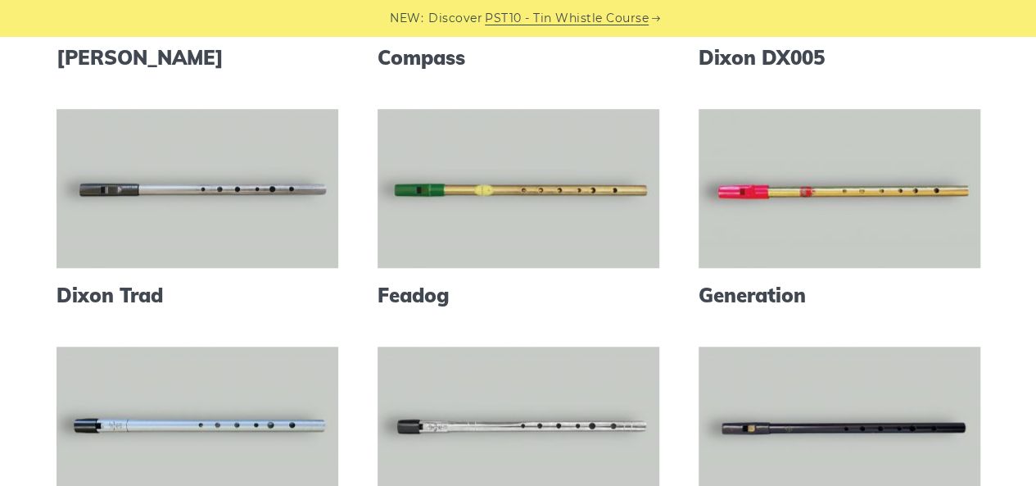 This screenshot has width=1036, height=486. What do you see at coordinates (518, 295) in the screenshot?
I see `a: Feadog` at bounding box center [518, 295].